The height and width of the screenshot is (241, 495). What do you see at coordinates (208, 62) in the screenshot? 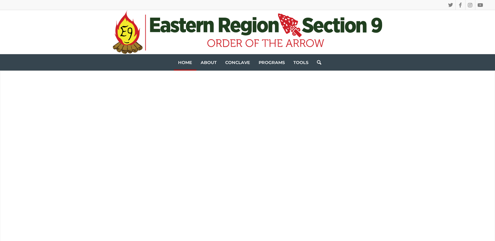
I see `span: About` at bounding box center [208, 62].